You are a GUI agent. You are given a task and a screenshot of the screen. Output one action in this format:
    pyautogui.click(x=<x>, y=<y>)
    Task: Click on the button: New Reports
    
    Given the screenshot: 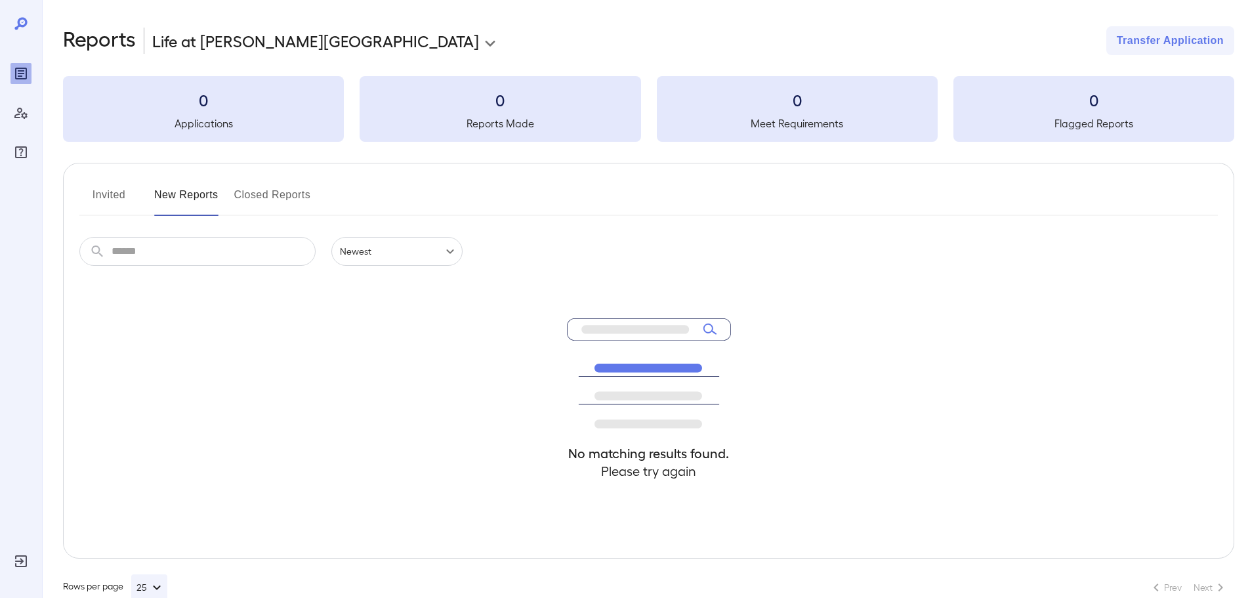 What is the action you would take?
    pyautogui.click(x=186, y=200)
    